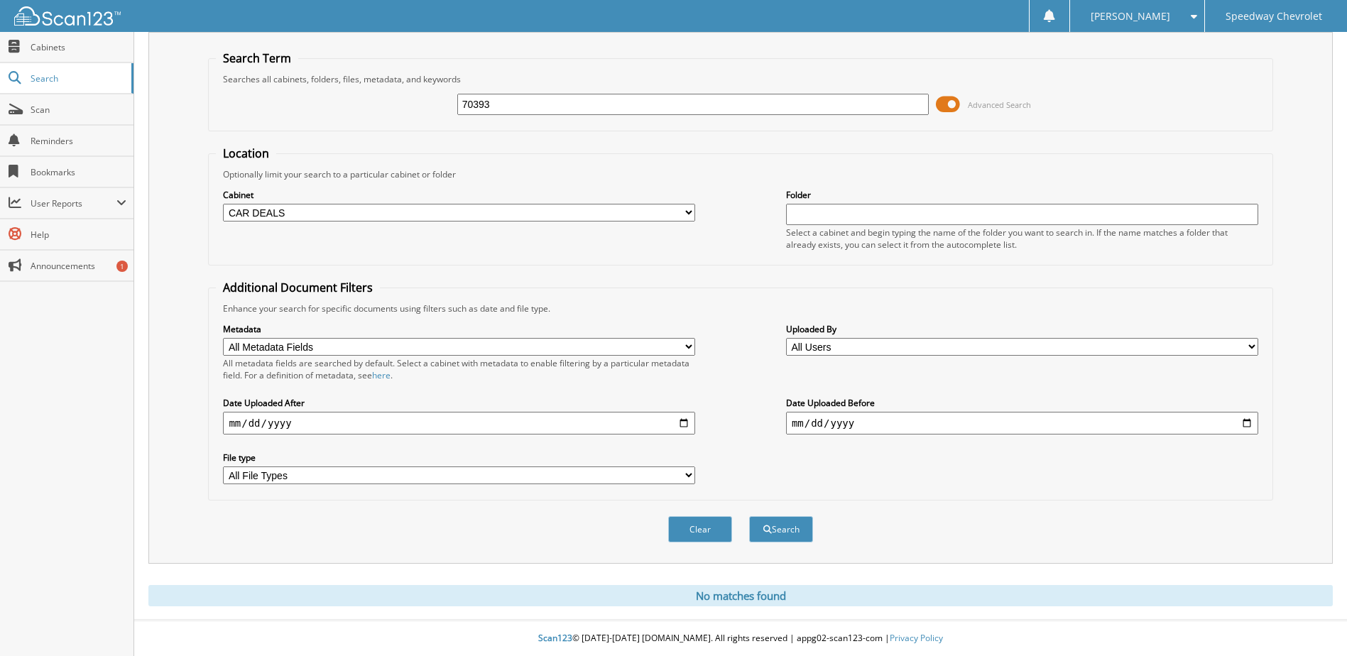 The image size is (1347, 656). I want to click on input: end, so click(1021, 423).